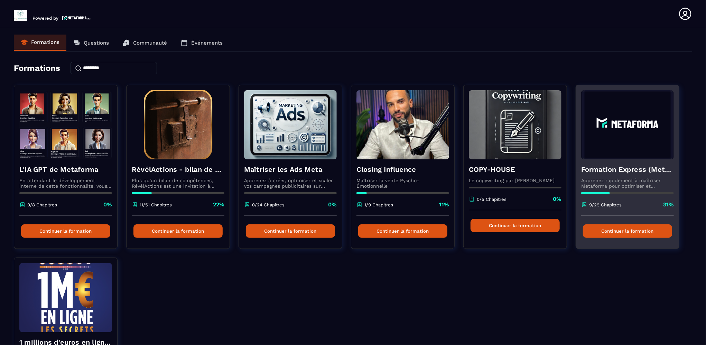 The image size is (706, 345). What do you see at coordinates (42, 205) in the screenshot?
I see `p: 0/8 Chapitres` at bounding box center [42, 205].